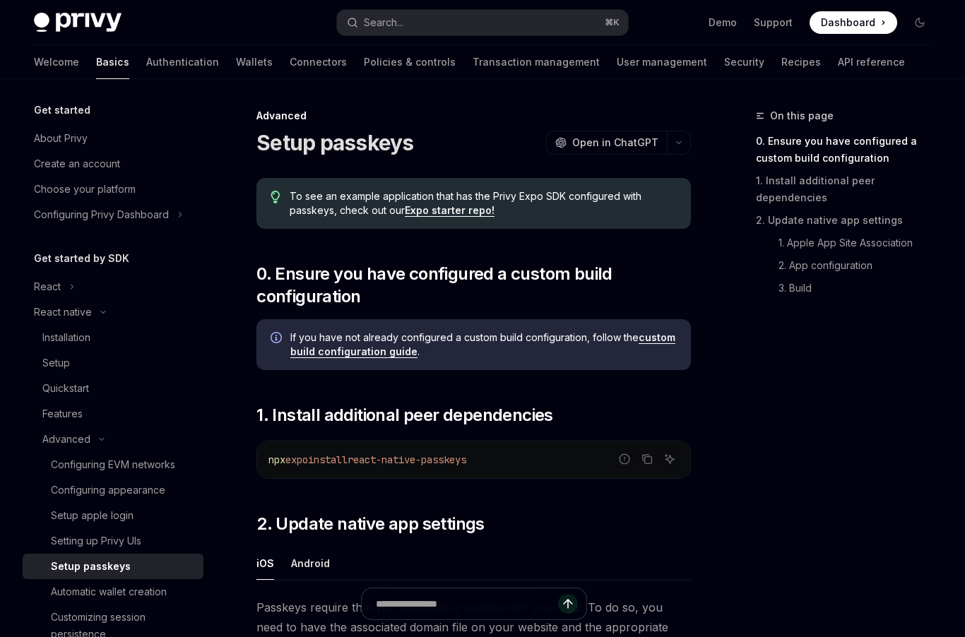 The image size is (965, 637). What do you see at coordinates (113, 312) in the screenshot?
I see `button: Toggle React native section` at bounding box center [113, 312].